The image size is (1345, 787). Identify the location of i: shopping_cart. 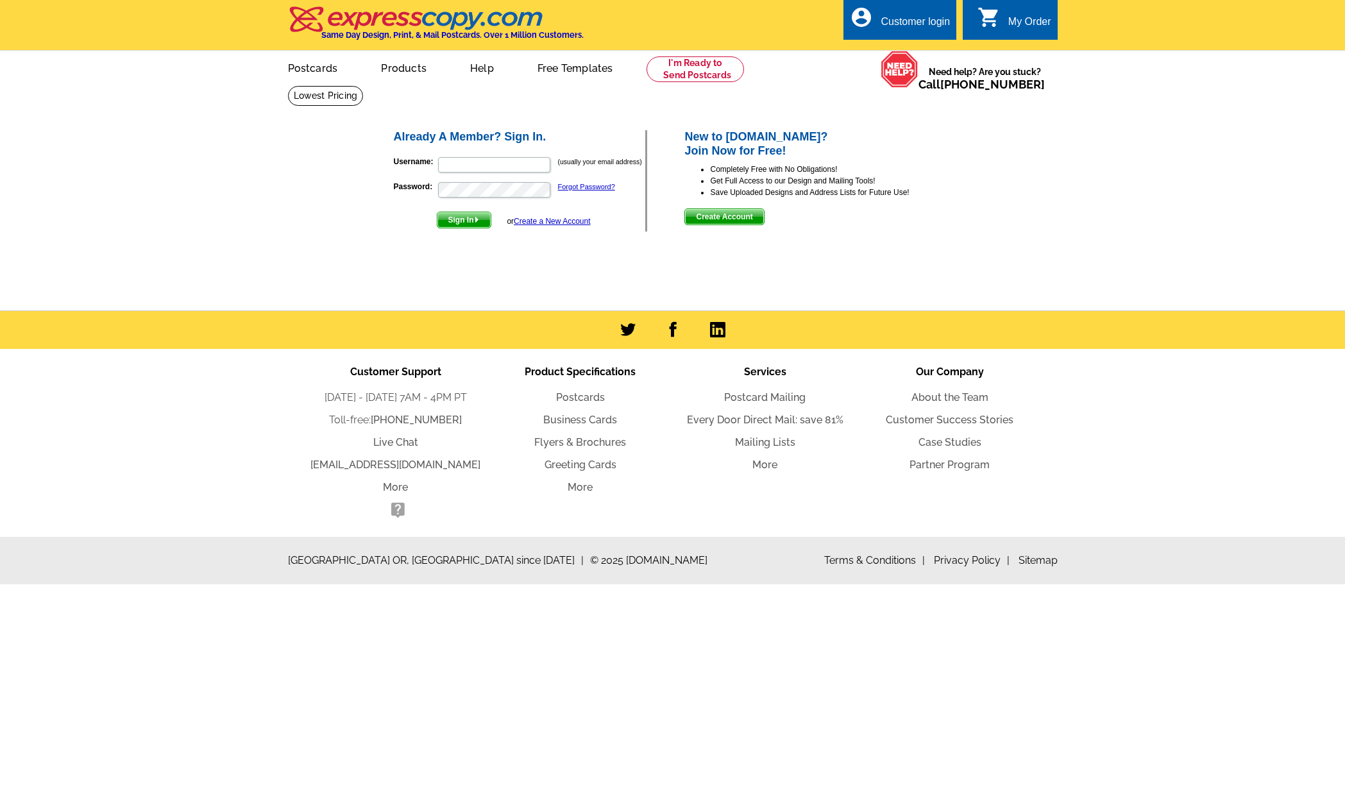
(989, 17).